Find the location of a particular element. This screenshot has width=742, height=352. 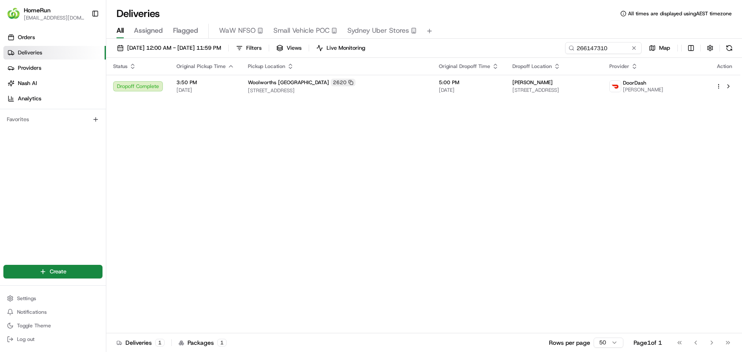

button: Create is located at coordinates (53, 272).